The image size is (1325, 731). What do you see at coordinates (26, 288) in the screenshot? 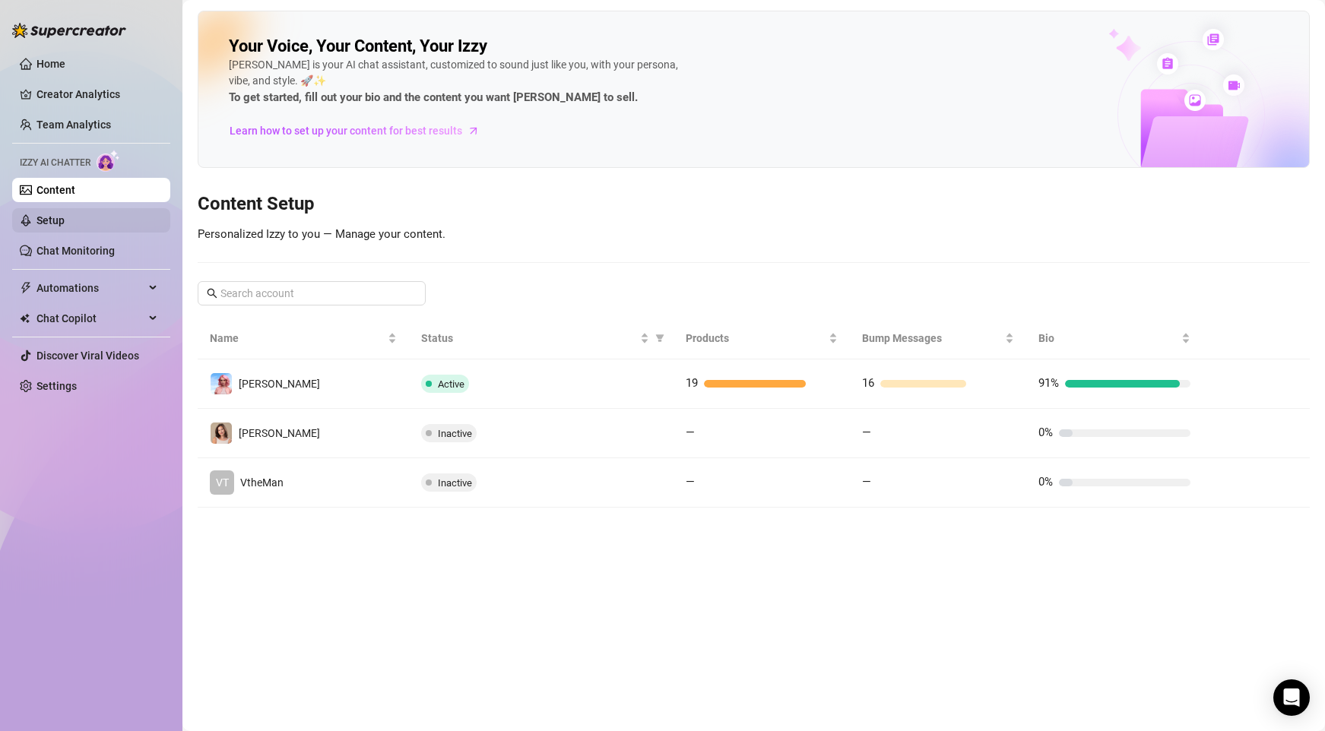
I see `span: thunderbolt` at bounding box center [26, 288].